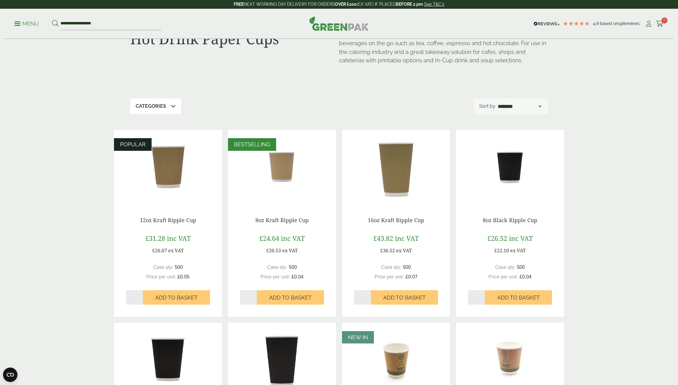 This screenshot has height=385, width=678. Describe the element at coordinates (168, 167) in the screenshot. I see `img: 12oz Kraft Ripple Cup-0` at that location.